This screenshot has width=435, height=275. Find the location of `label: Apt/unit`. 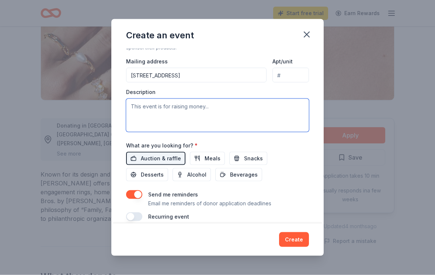

label: Apt/unit is located at coordinates (282, 62).